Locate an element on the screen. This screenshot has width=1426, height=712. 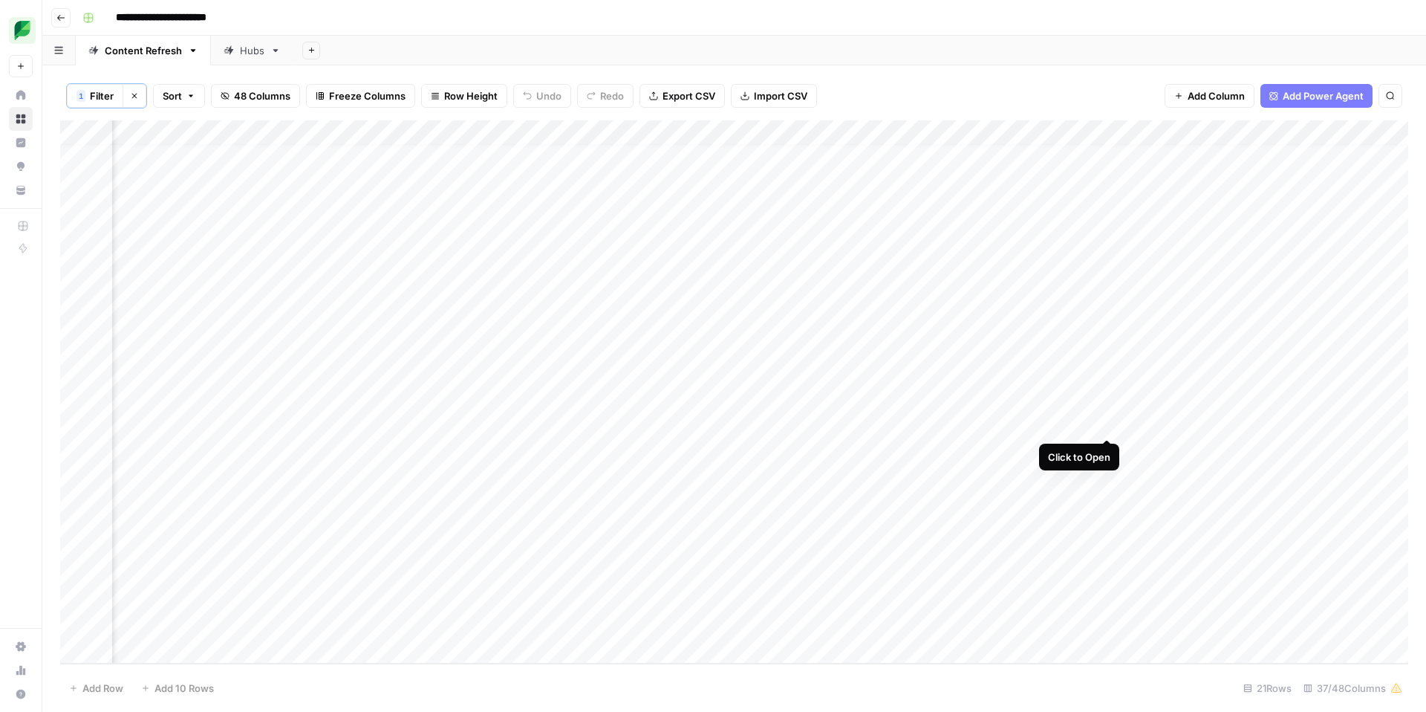
button: Add 10 Rows is located at coordinates (178, 688).